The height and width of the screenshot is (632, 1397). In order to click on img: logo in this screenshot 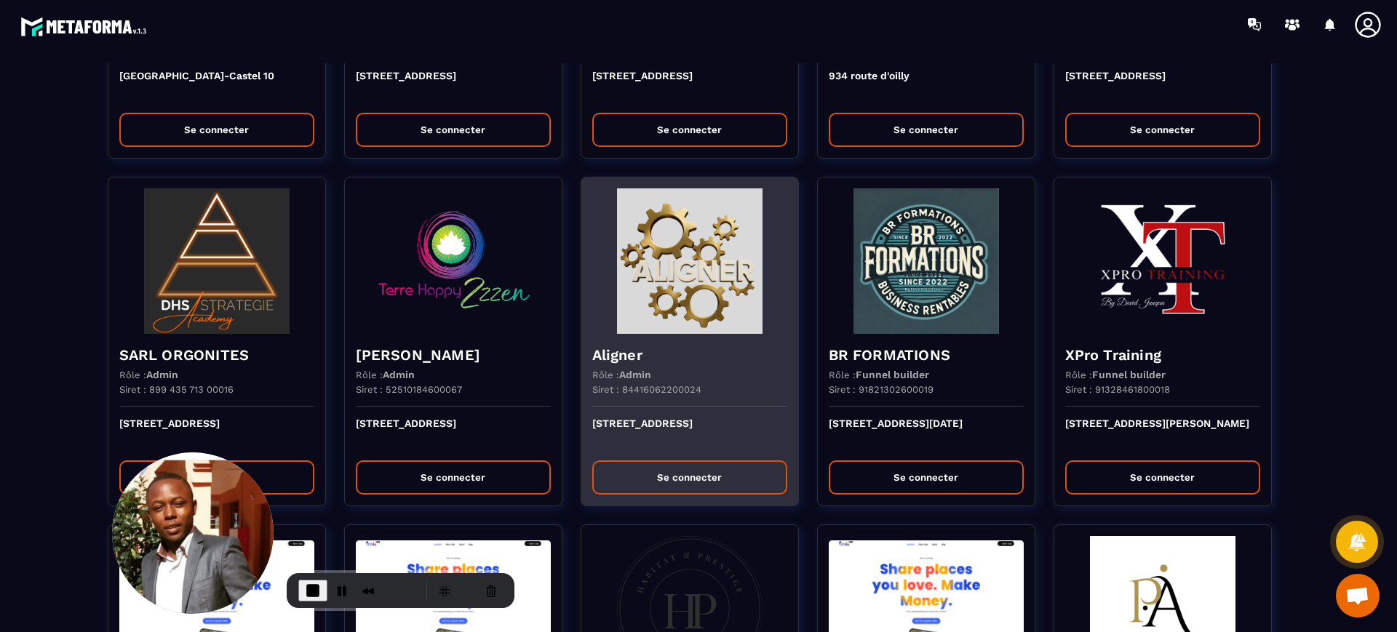, I will do `click(86, 26)`.